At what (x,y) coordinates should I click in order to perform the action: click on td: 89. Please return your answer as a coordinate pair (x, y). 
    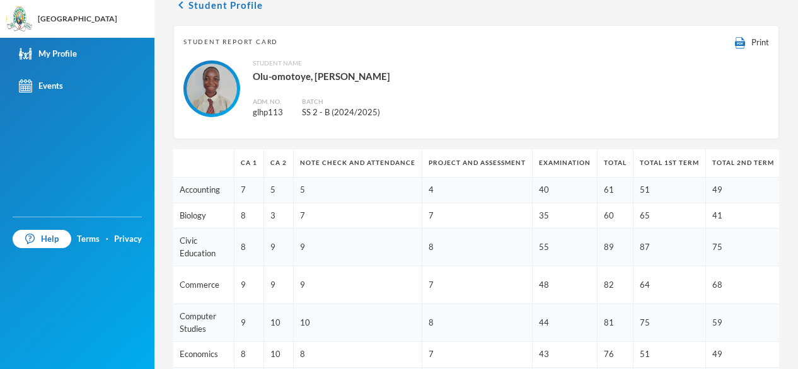
    Looking at the image, I should click on (615, 248).